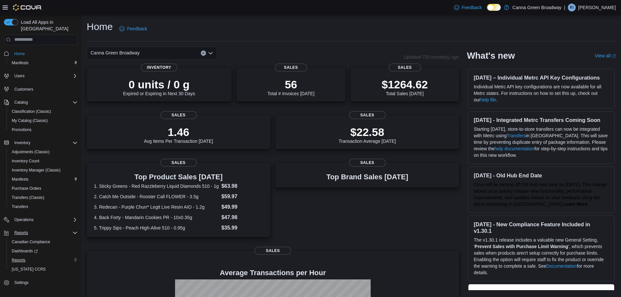  I want to click on button: Transfers (Classic), so click(43, 198).